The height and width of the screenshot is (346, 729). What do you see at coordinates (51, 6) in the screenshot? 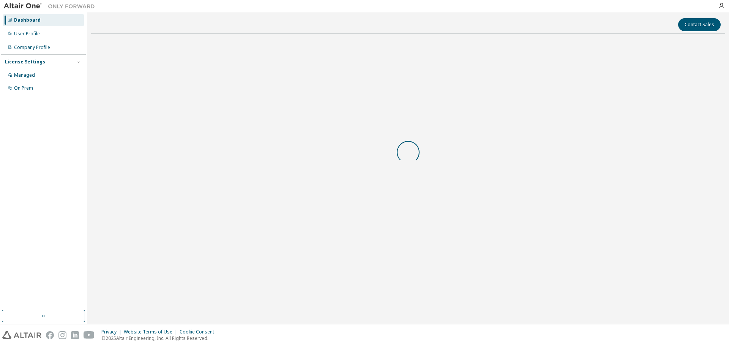
I see `img: Altair One` at bounding box center [51, 6].